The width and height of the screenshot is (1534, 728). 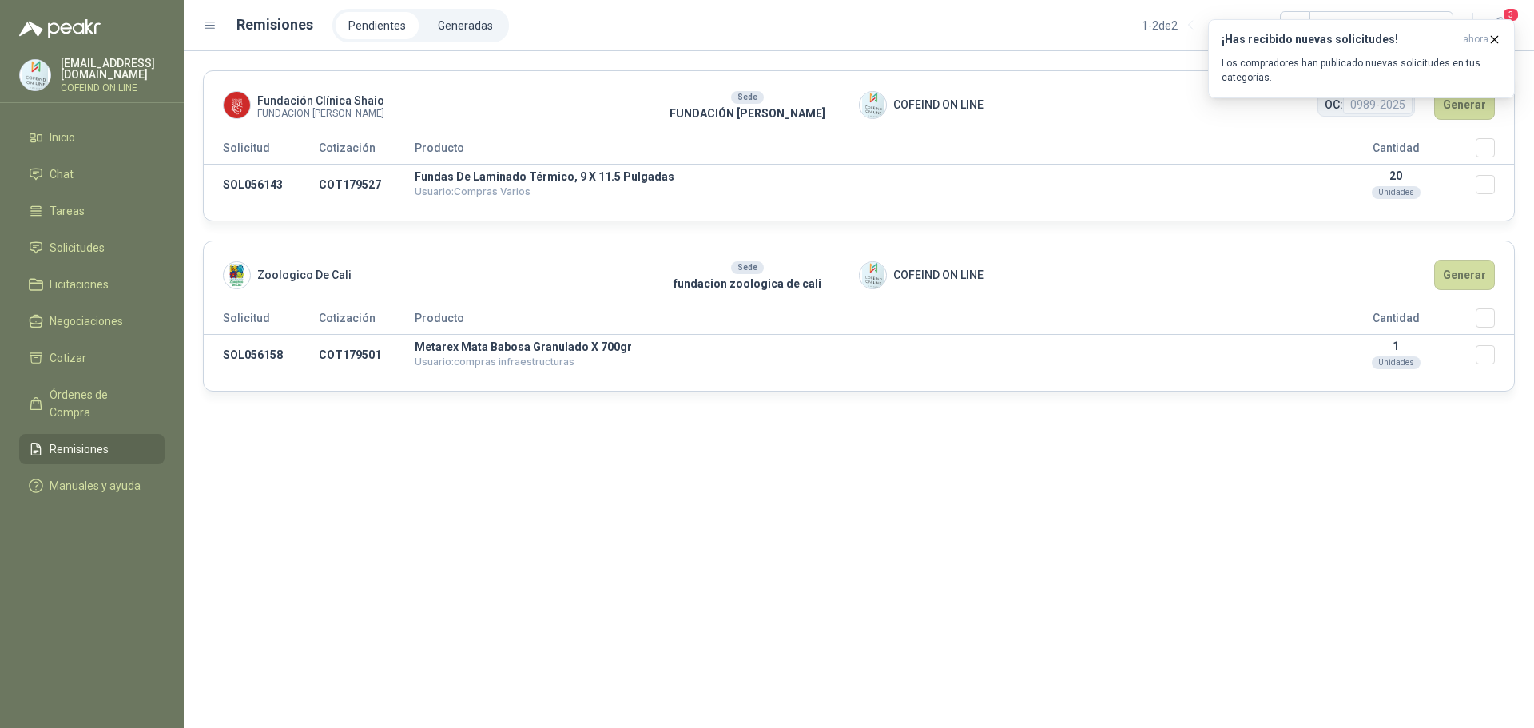 I want to click on span: Remisiones, so click(x=79, y=449).